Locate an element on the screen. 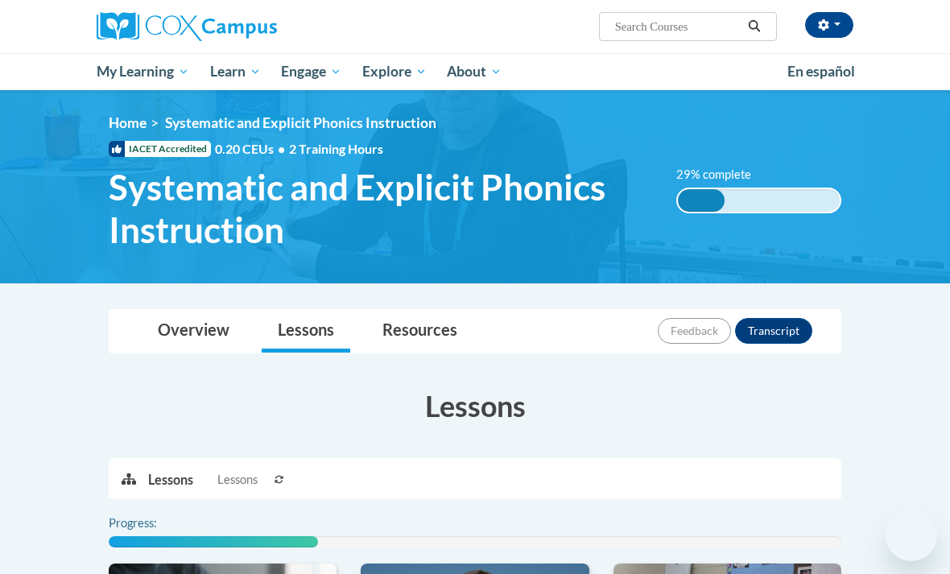 This screenshot has height=574, width=950. input: Search Courses is located at coordinates (678, 27).